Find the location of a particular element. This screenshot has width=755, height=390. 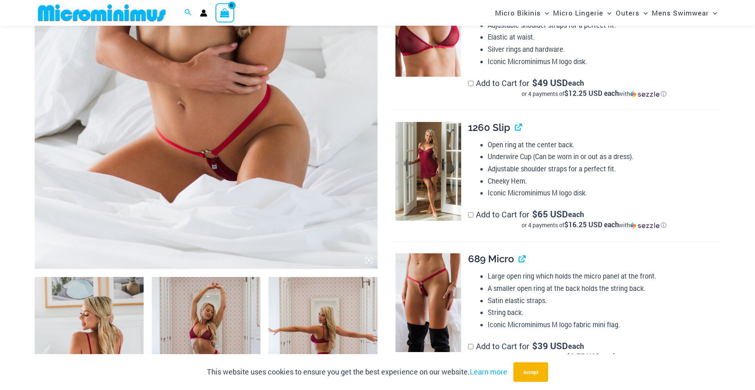

span: $12.25 USD each is located at coordinates (591, 93).